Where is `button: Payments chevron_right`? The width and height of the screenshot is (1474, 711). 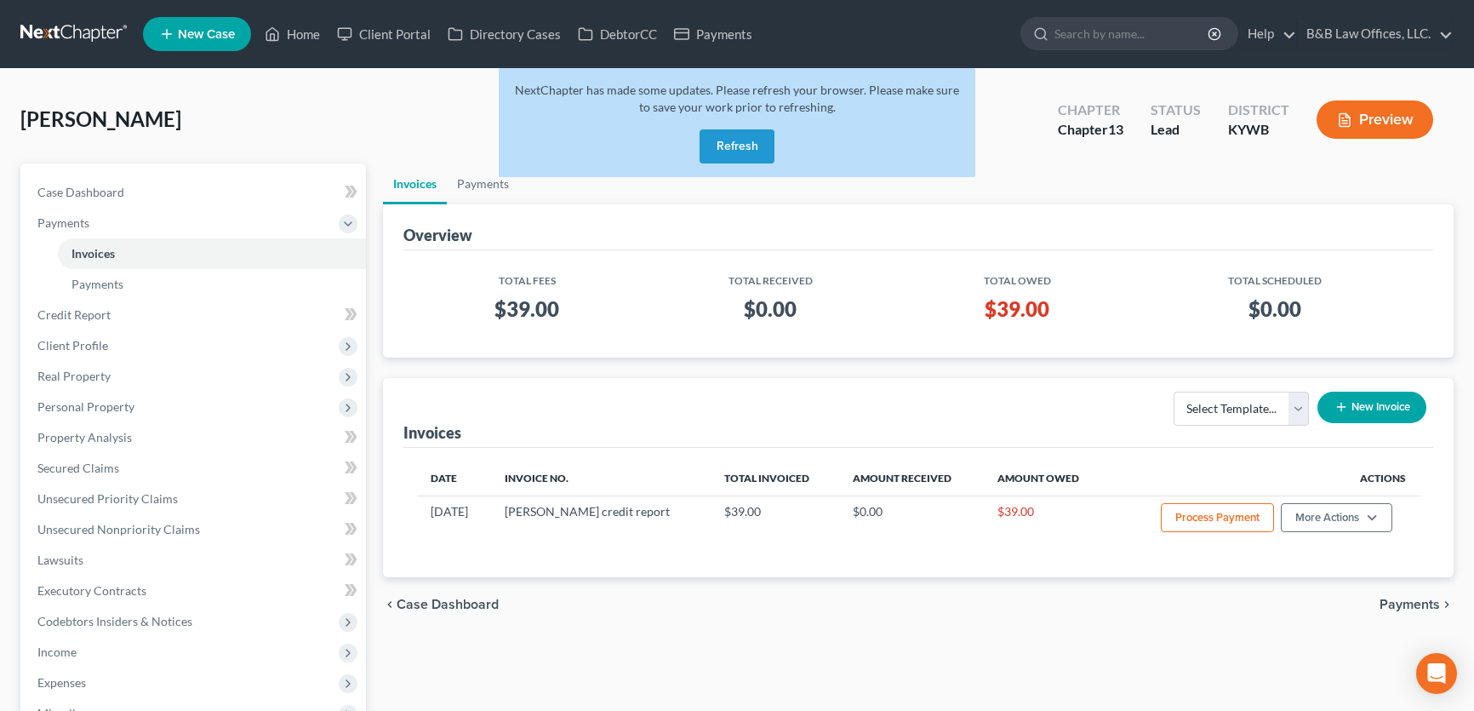
button: Payments chevron_right is located at coordinates (1416, 604).